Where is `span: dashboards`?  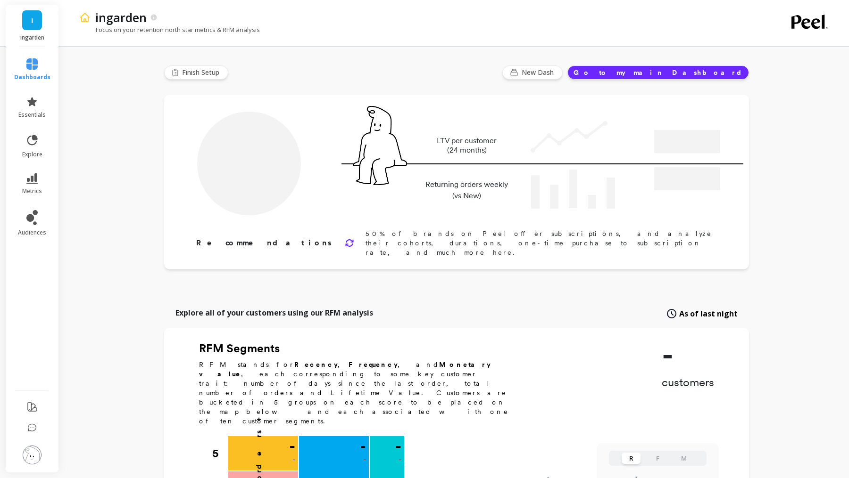
span: dashboards is located at coordinates (32, 77).